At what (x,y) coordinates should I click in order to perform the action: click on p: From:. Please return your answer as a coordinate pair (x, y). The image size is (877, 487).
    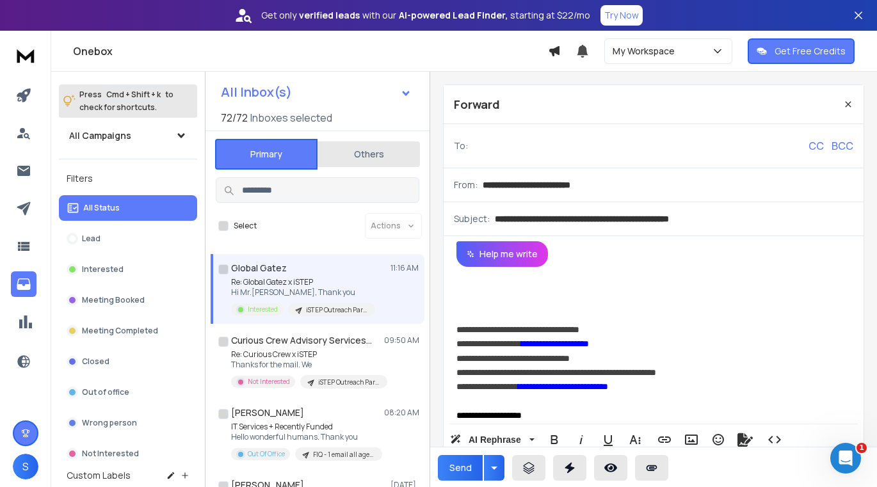
    Looking at the image, I should click on (465, 185).